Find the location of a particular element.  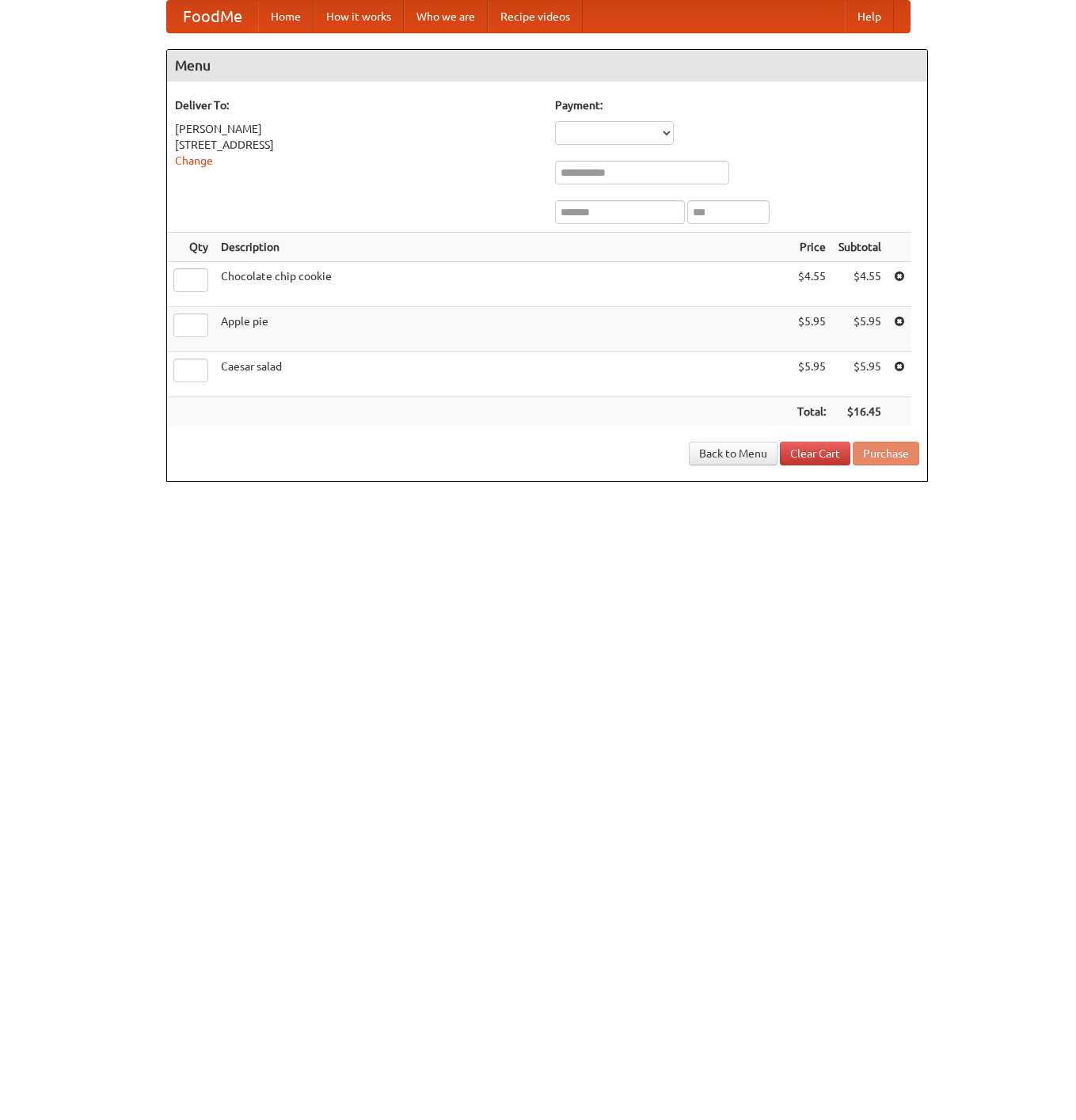

th: Total: is located at coordinates (812, 412).